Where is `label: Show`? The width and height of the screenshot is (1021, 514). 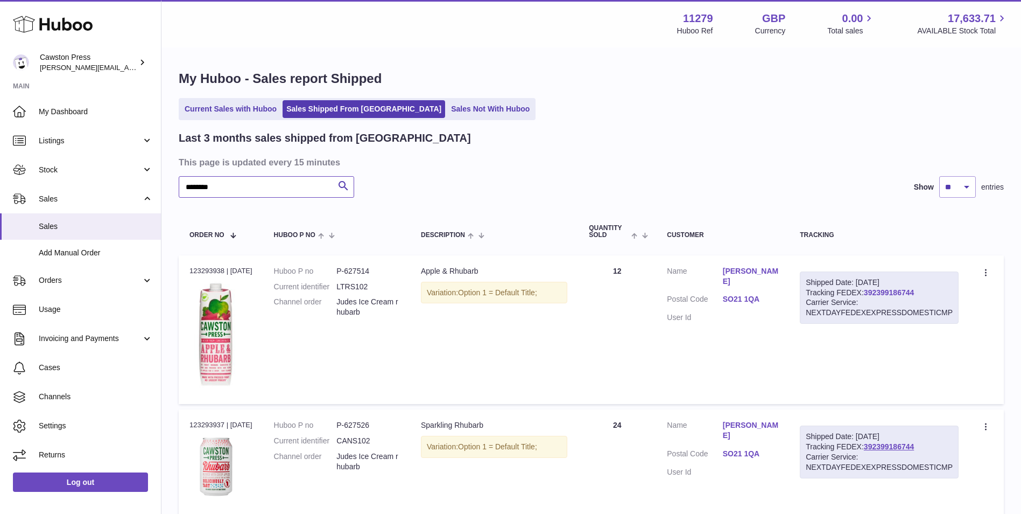 label: Show is located at coordinates (924, 187).